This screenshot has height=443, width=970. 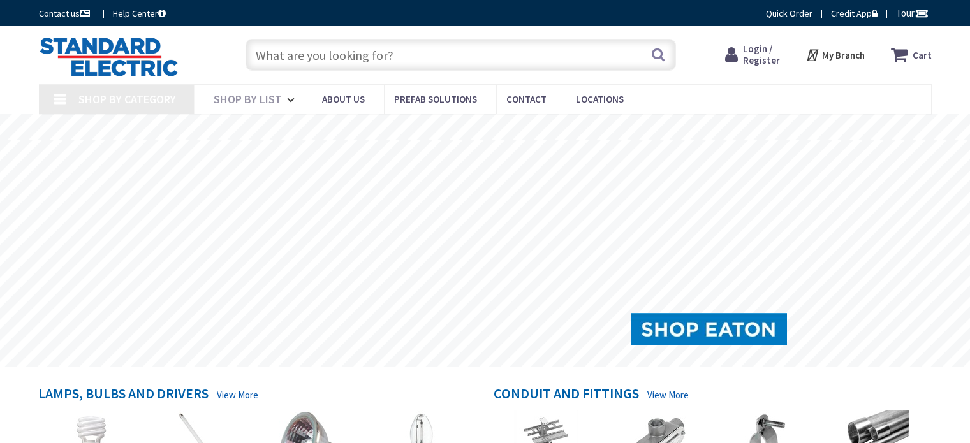 What do you see at coordinates (835, 55) in the screenshot?
I see `div: My Branch` at bounding box center [835, 55].